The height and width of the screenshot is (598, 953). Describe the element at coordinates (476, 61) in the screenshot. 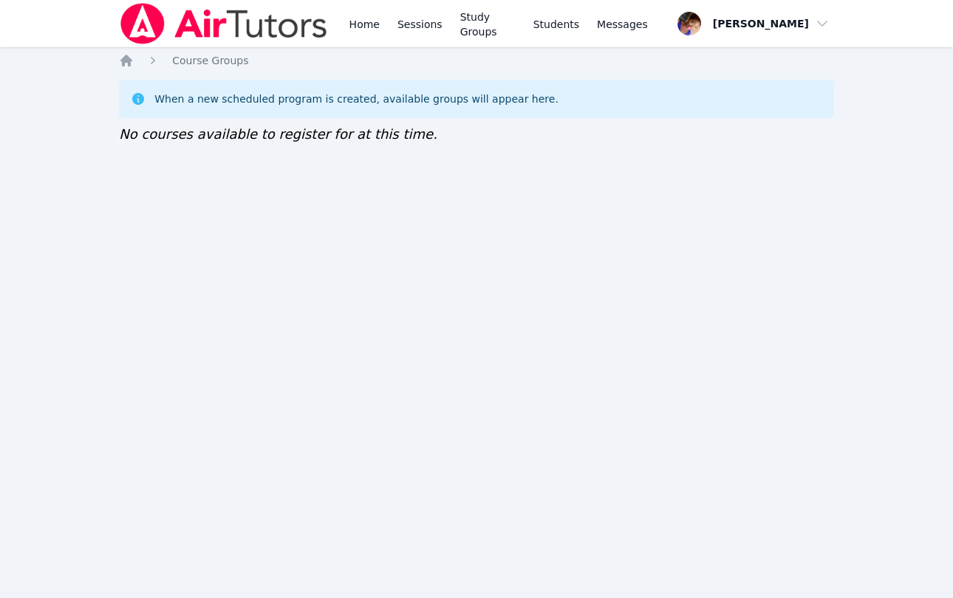

I see `nav: Breadcrumb` at that location.